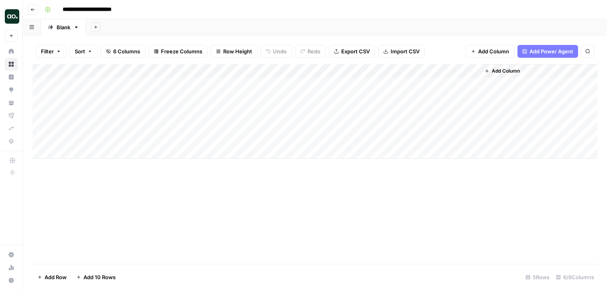  Describe the element at coordinates (537, 277) in the screenshot. I see `div: 5 Rows` at that location.